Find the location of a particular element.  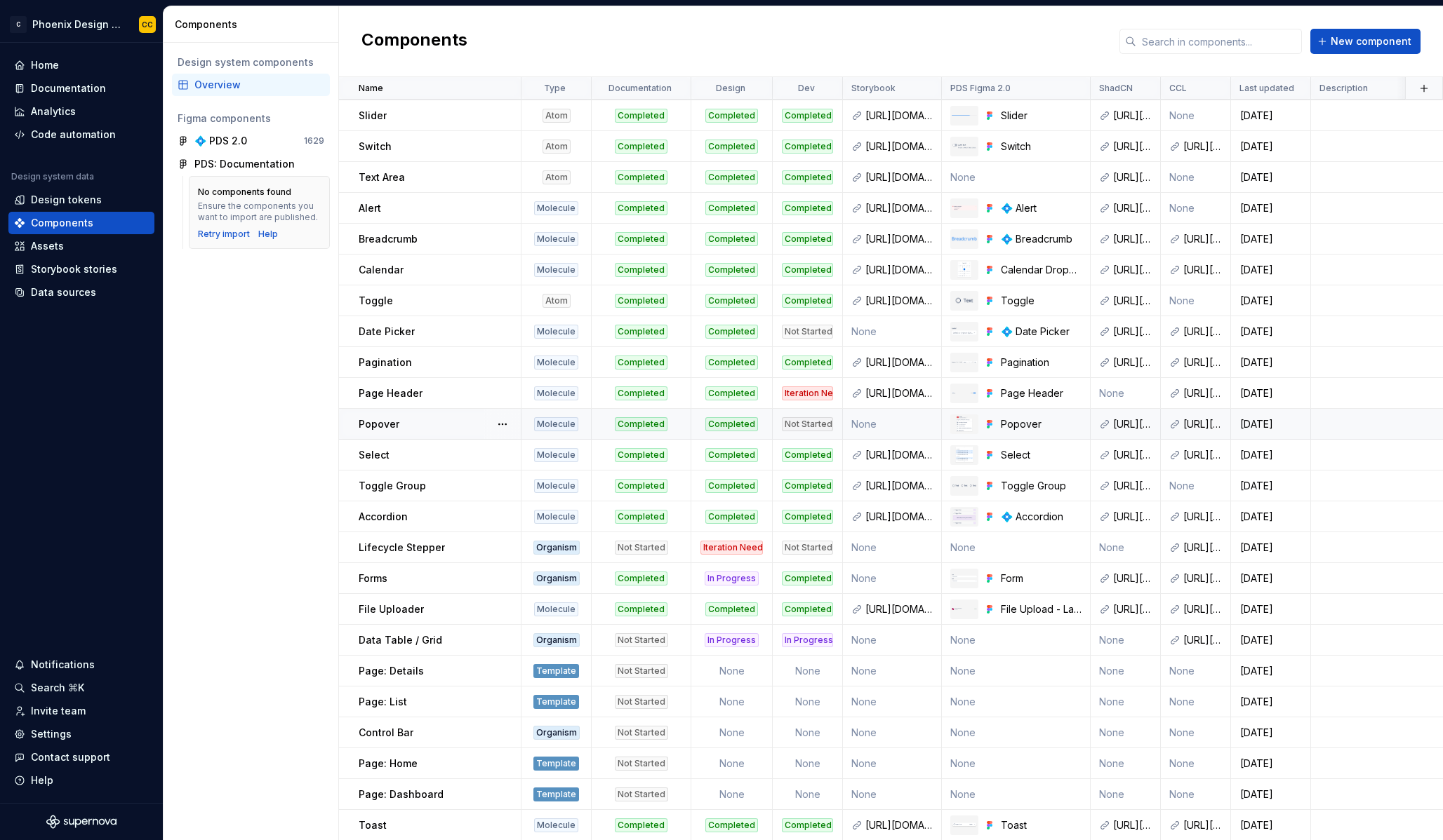

p: Data Table / Grid is located at coordinates (400, 640).